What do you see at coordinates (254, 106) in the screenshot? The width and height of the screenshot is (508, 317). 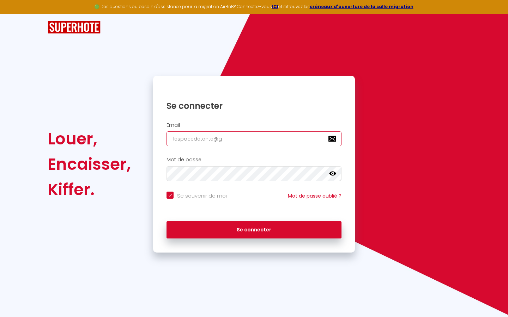 I see `h1: Se connecter` at bounding box center [254, 106].